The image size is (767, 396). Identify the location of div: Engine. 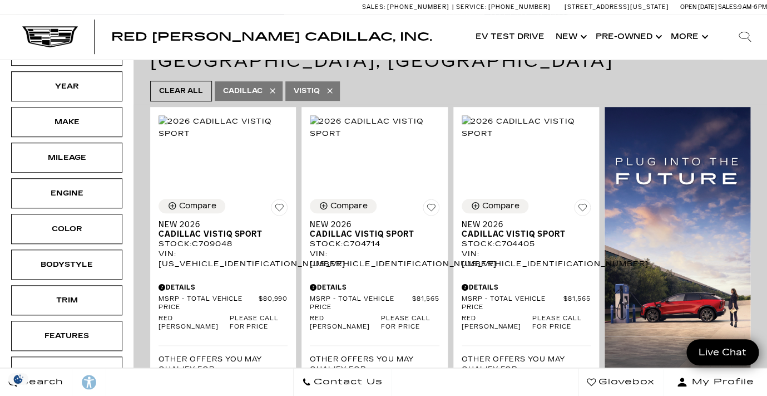
(67, 193).